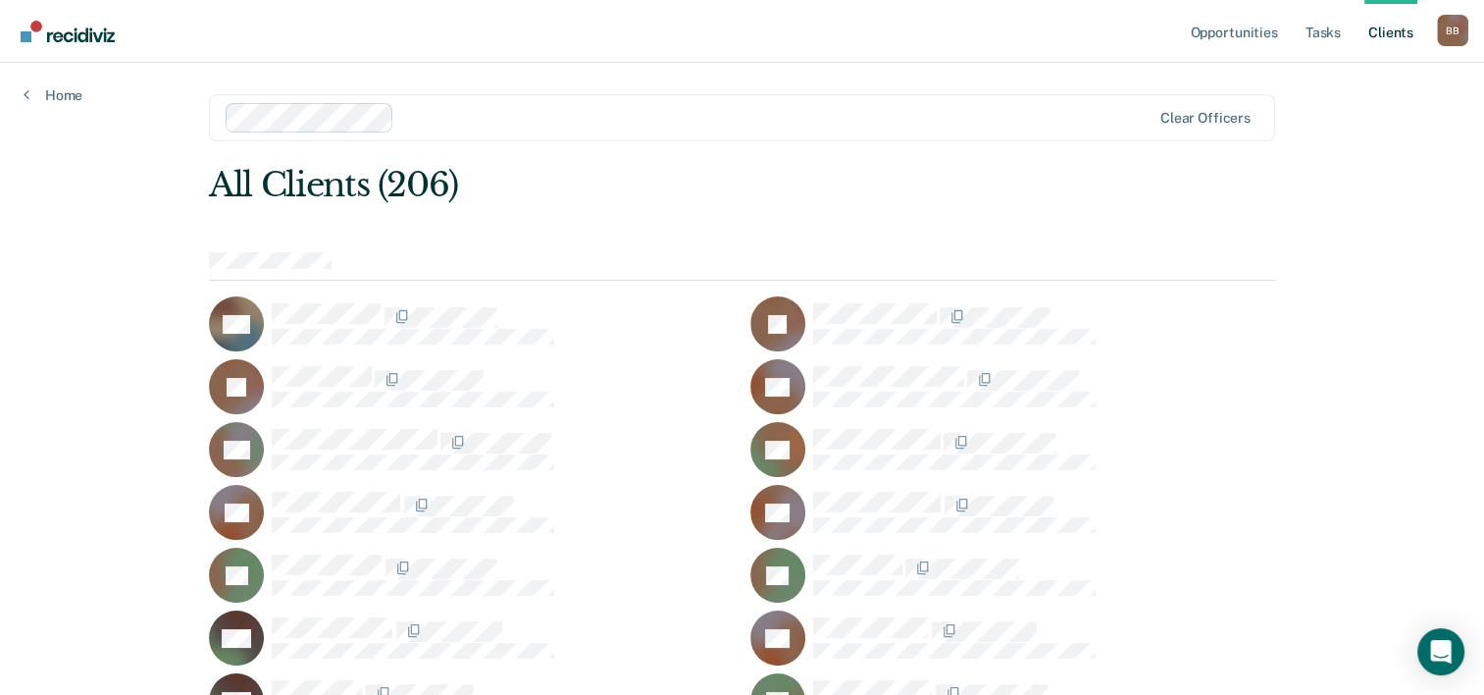 The image size is (1484, 695). What do you see at coordinates (1453, 30) in the screenshot?
I see `div: B B` at bounding box center [1453, 30].